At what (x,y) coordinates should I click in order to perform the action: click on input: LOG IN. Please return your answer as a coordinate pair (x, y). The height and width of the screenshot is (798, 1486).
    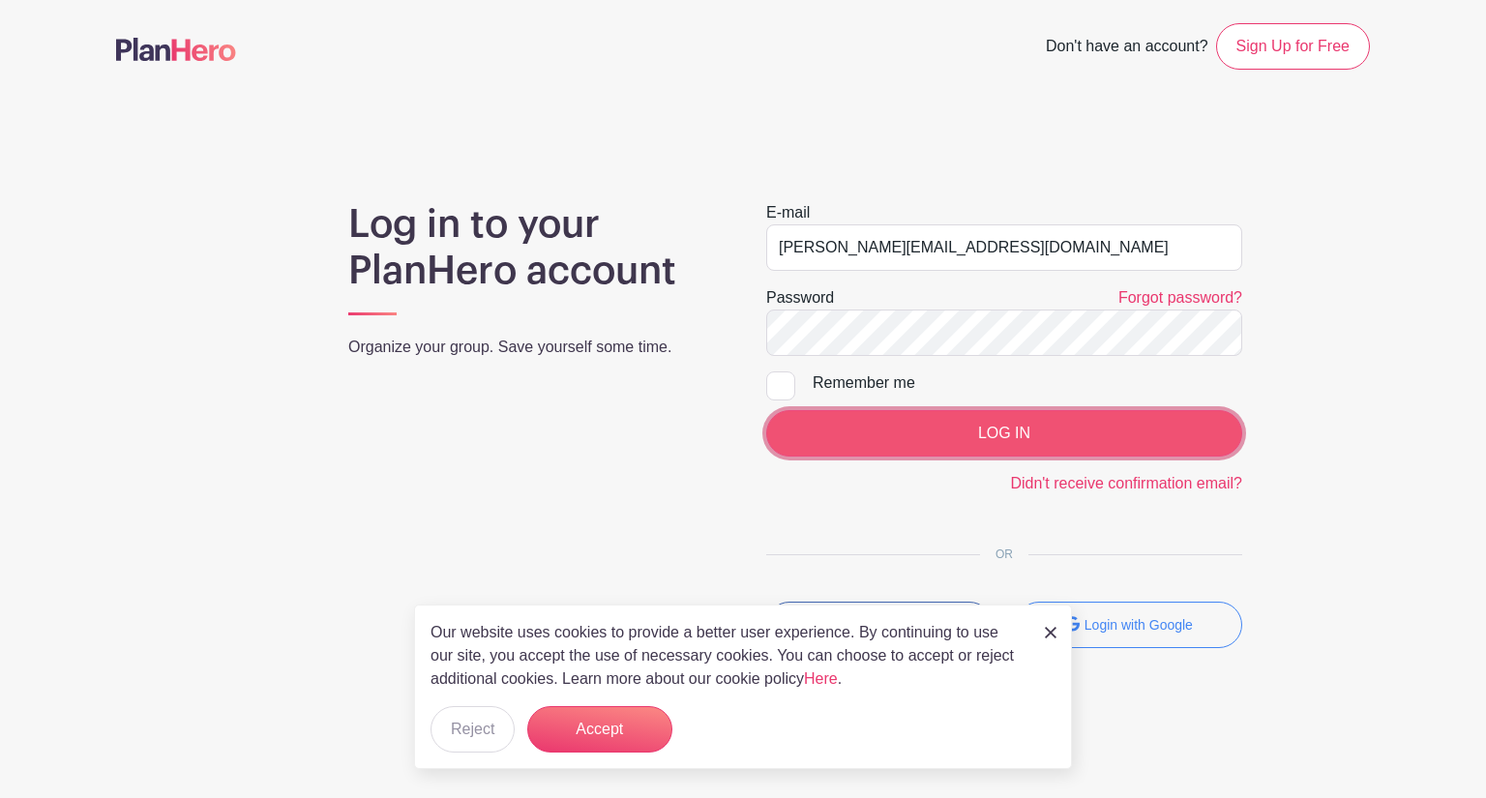
    Looking at the image, I should click on (1005, 434).